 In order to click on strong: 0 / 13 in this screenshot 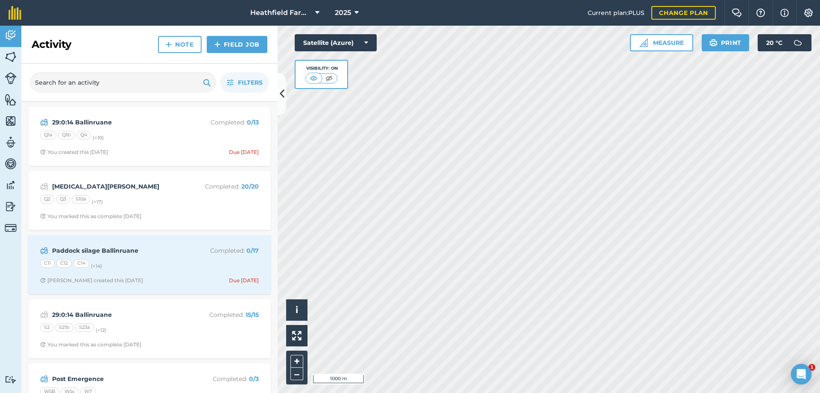, I will do `click(253, 122)`.